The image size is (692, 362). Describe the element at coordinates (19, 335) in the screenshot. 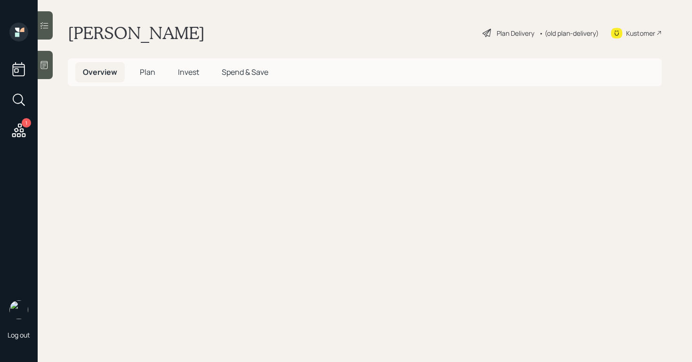

I see `div: Log out` at that location.